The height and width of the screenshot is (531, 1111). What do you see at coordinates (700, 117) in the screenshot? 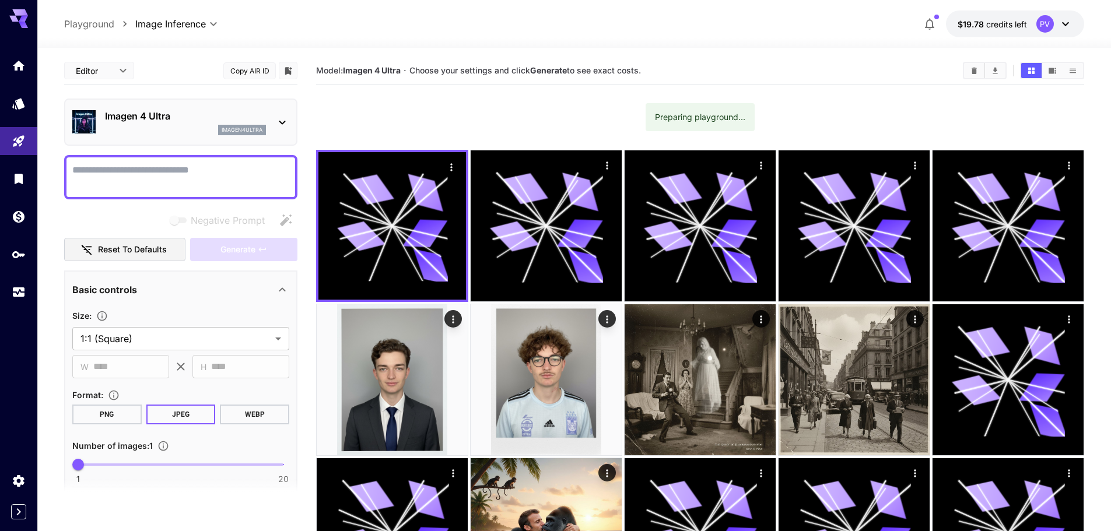
I see `div: Preparing playground...` at bounding box center [700, 117].